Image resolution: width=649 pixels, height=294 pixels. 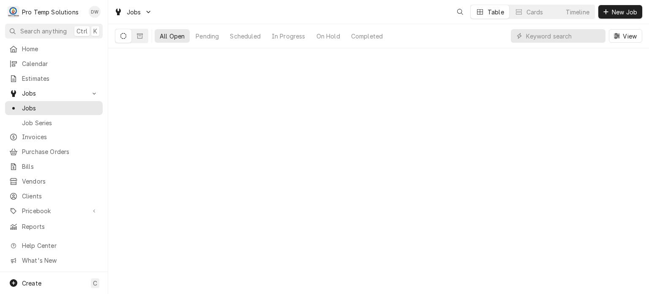 I want to click on div: P, so click(x=14, y=12).